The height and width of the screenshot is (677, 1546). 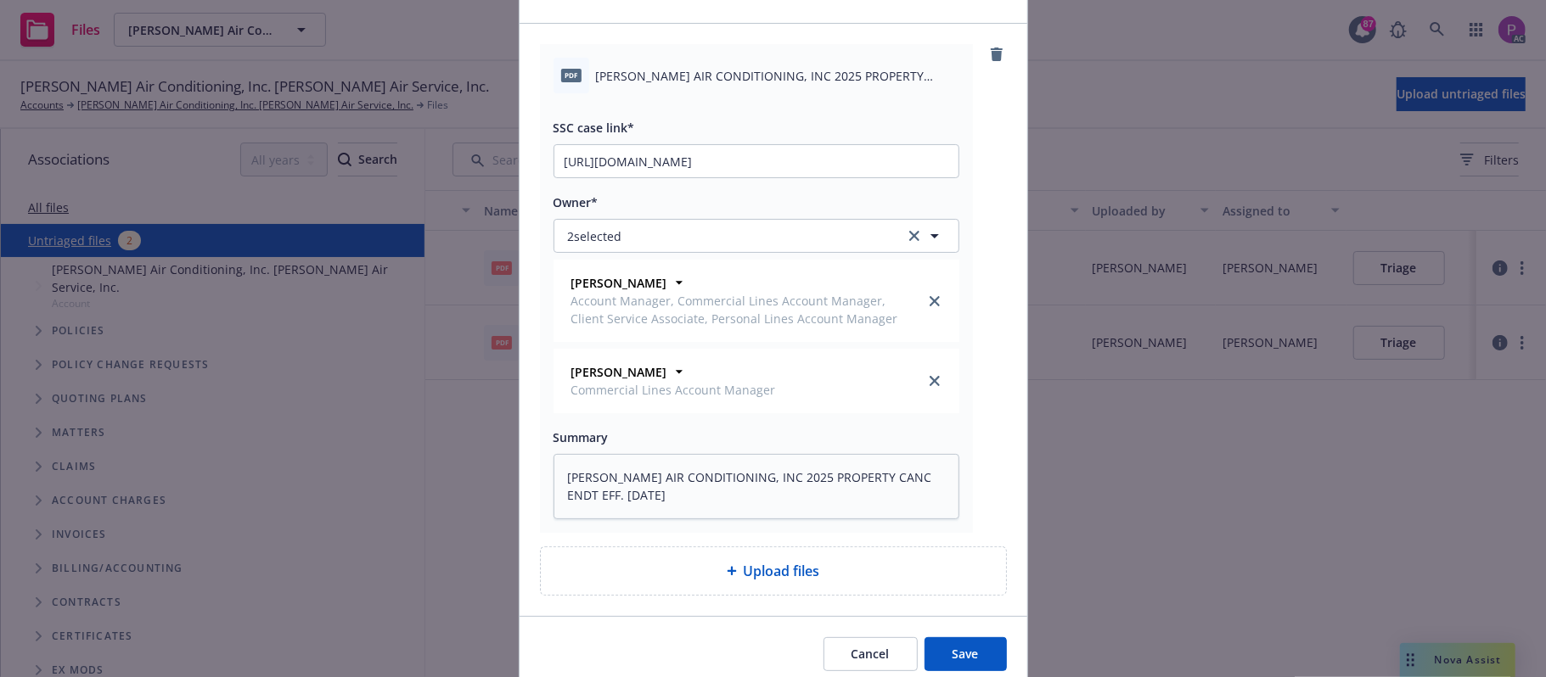 I want to click on button: Cancel, so click(x=870, y=655).